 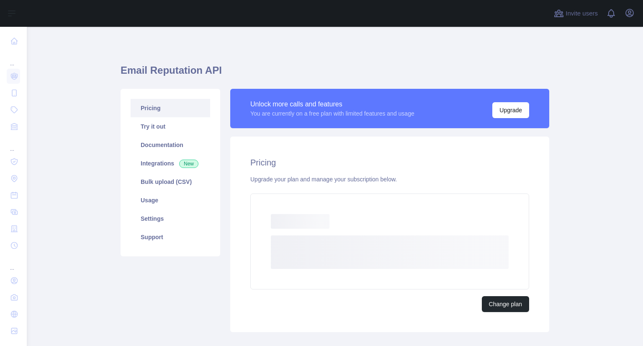 I want to click on button: Invite users, so click(x=576, y=13).